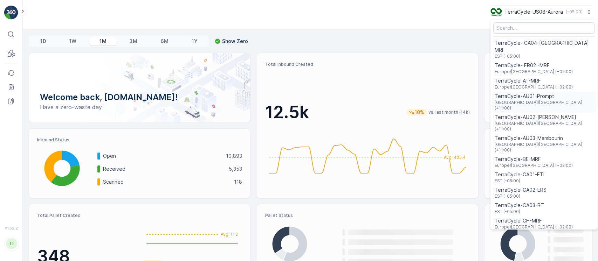  I want to click on p: 1W, so click(73, 41).